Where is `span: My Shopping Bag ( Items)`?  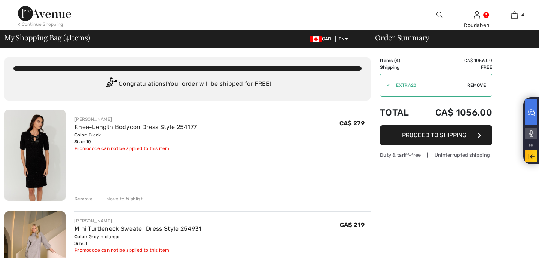
span: My Shopping Bag ( Items) is located at coordinates (47, 37).